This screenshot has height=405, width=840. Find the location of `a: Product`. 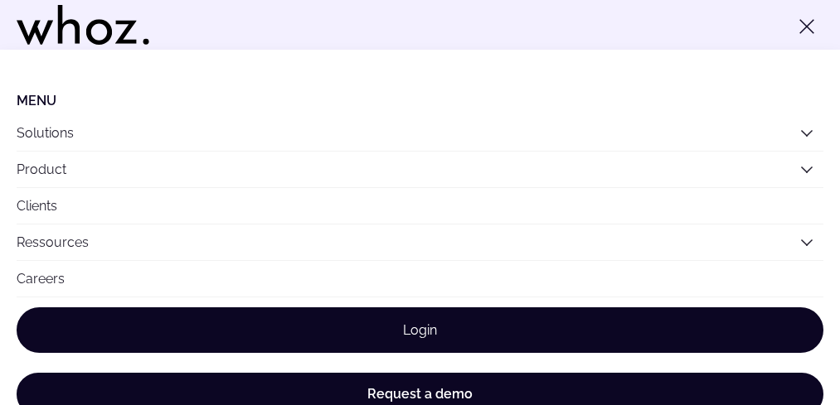

a: Product is located at coordinates (41, 169).